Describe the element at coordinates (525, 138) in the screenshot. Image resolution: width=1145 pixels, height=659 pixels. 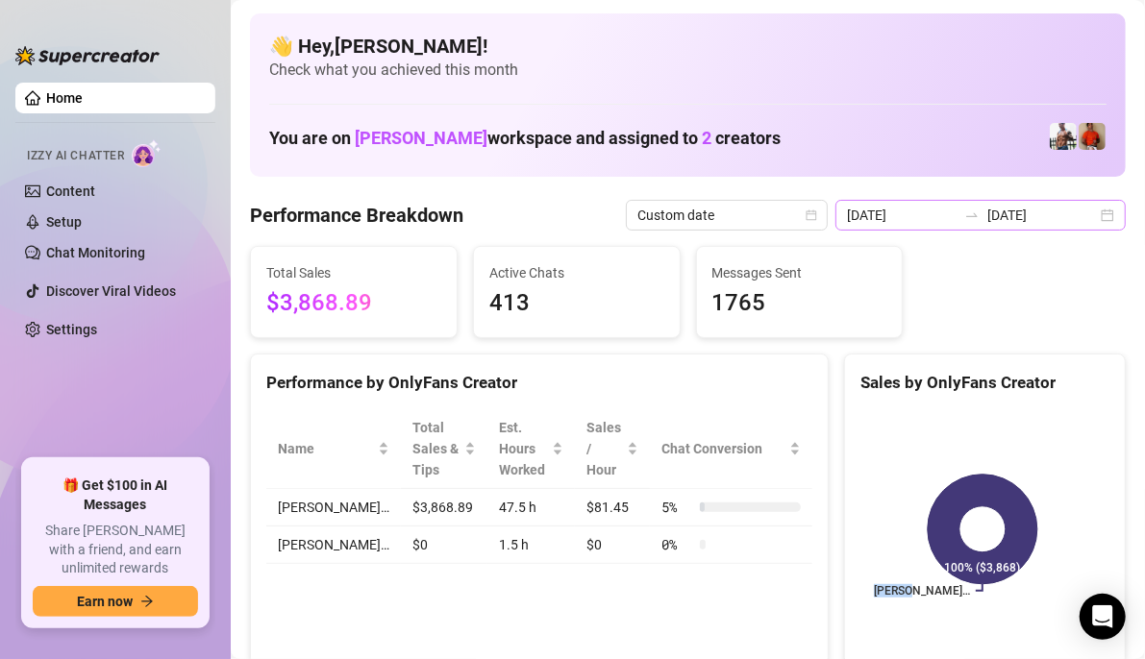
I see `h1: You are on workspace and assigned to creators` at that location.